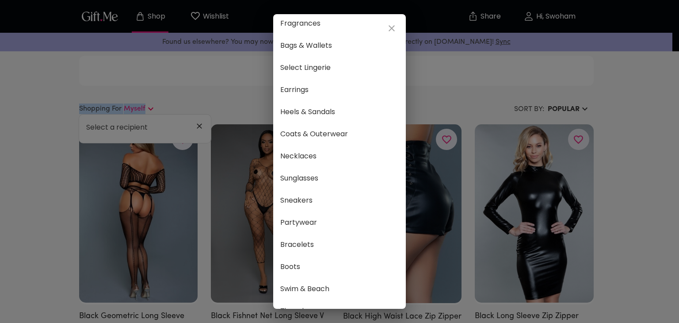 The image size is (679, 323). What do you see at coordinates (339, 23) in the screenshot?
I see `span: Fragrances` at bounding box center [339, 23].